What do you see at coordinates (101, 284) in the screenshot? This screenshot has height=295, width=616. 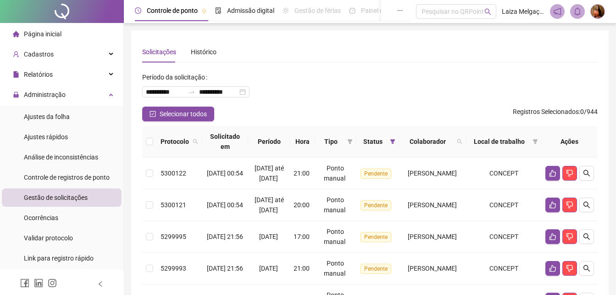 I see `span: left` at bounding box center [101, 284].